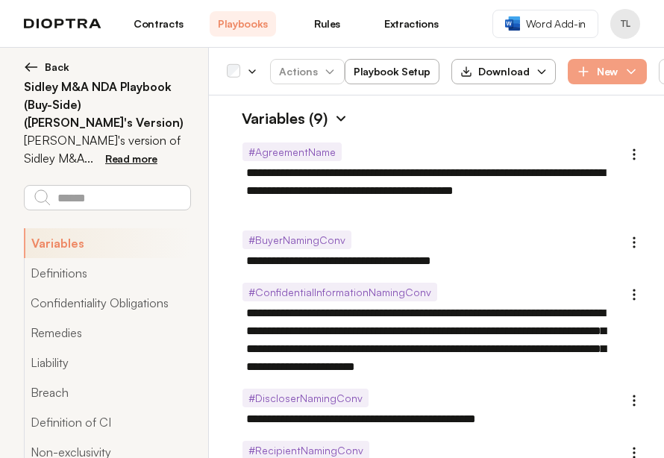 The width and height of the screenshot is (664, 458). What do you see at coordinates (392, 72) in the screenshot?
I see `button: Playbook Setup` at bounding box center [392, 72].